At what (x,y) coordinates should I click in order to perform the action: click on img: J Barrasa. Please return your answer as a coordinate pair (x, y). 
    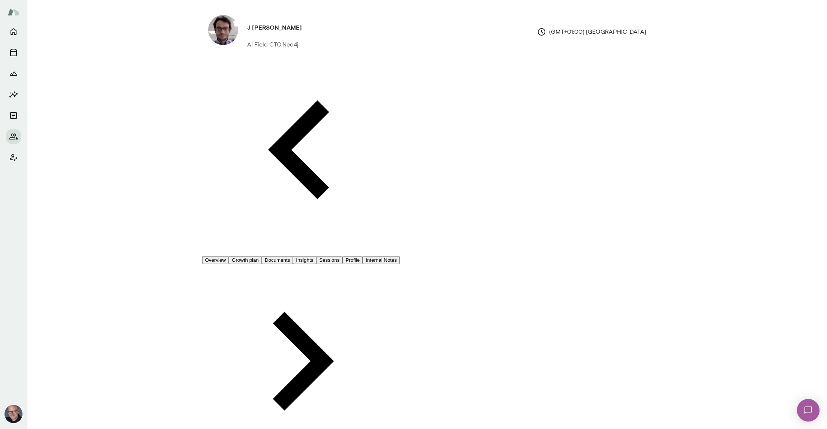
    Looking at the image, I should click on (223, 30).